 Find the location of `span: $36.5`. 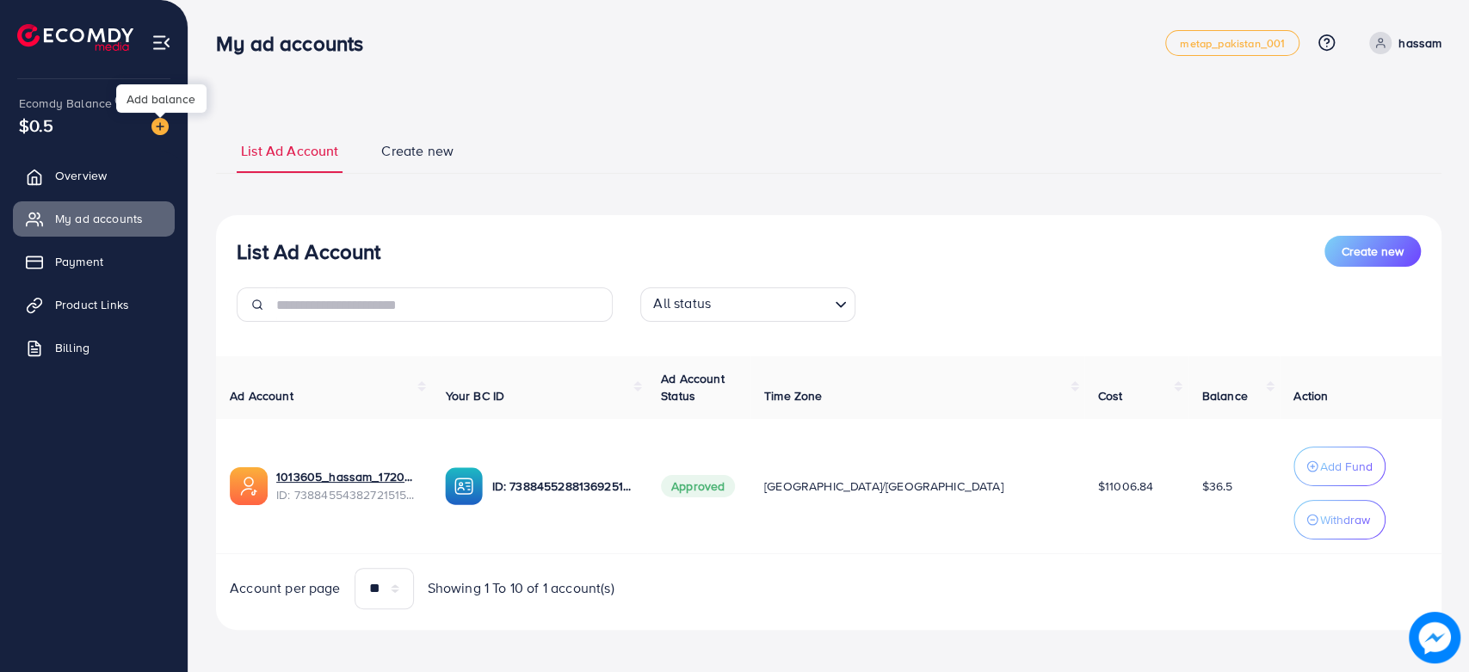

span: $36.5 is located at coordinates (1217, 486).